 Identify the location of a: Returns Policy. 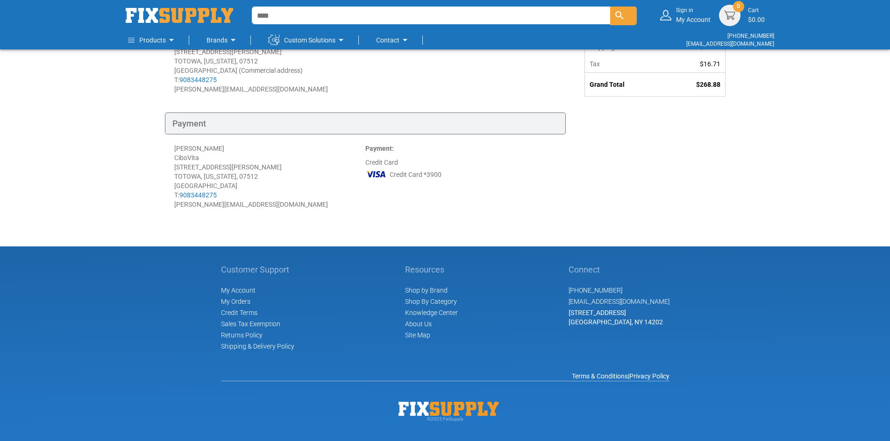
(241, 335).